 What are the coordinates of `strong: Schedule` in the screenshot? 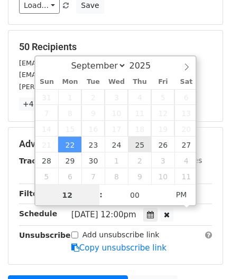 It's located at (38, 214).